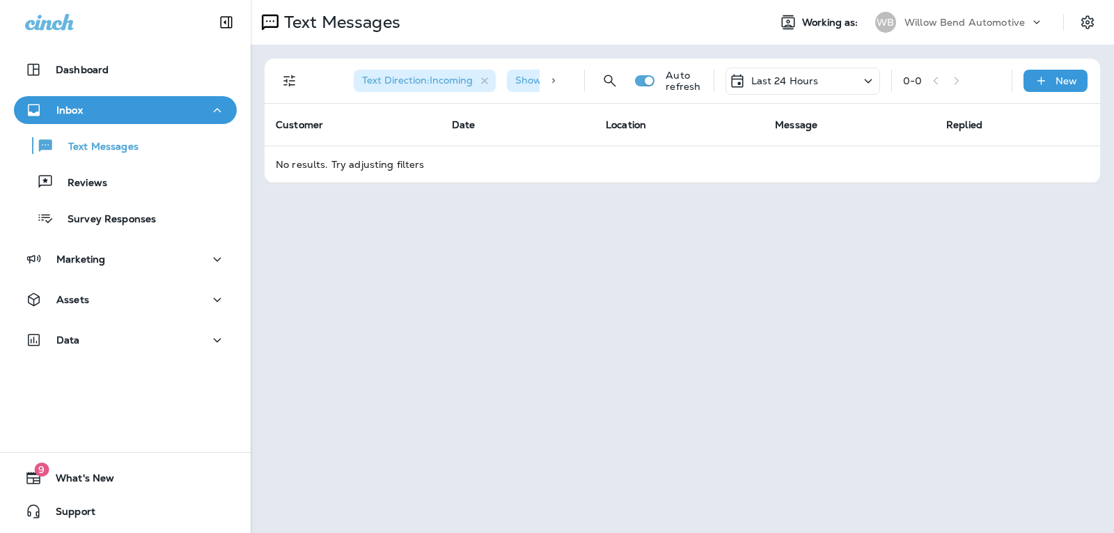 The image size is (1114, 533). Describe the element at coordinates (626, 125) in the screenshot. I see `span: Location` at that location.